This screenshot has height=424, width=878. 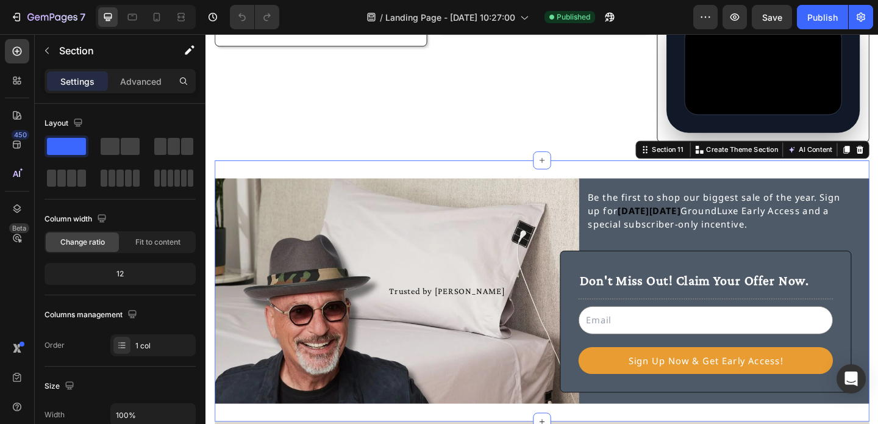 What do you see at coordinates (544, 311) in the screenshot?
I see `input: Email` at bounding box center [544, 311].